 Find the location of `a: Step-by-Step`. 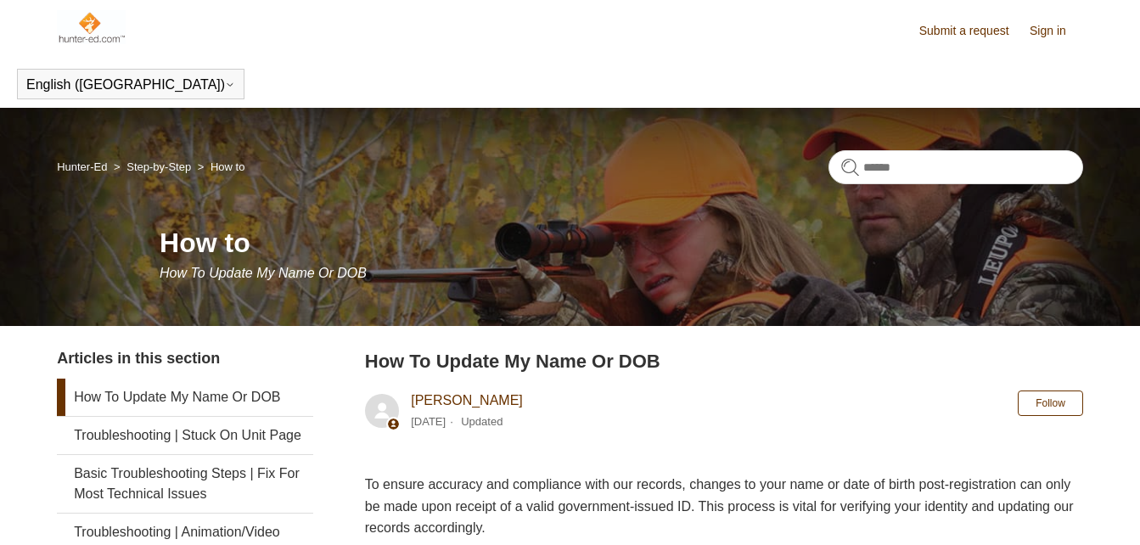

a: Step-by-Step is located at coordinates (159, 166).